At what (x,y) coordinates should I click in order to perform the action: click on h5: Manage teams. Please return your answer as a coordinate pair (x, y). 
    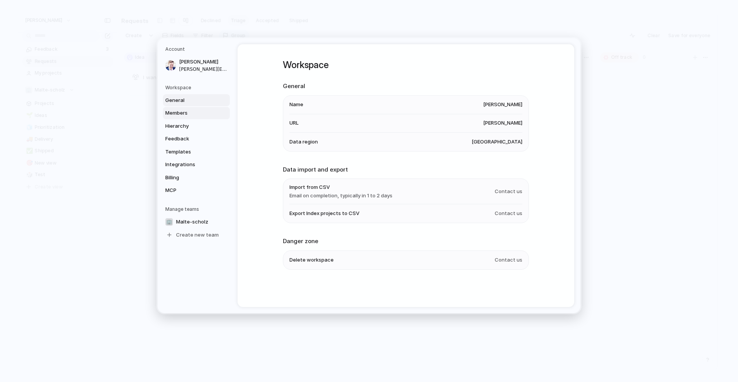
    Looking at the image, I should click on (198, 209).